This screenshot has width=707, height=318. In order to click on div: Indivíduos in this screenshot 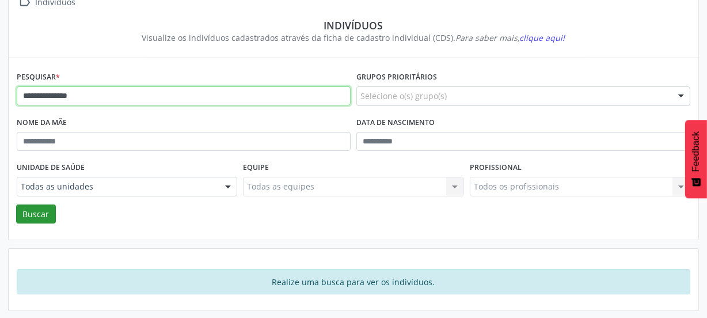, I will do `click(354, 25)`.